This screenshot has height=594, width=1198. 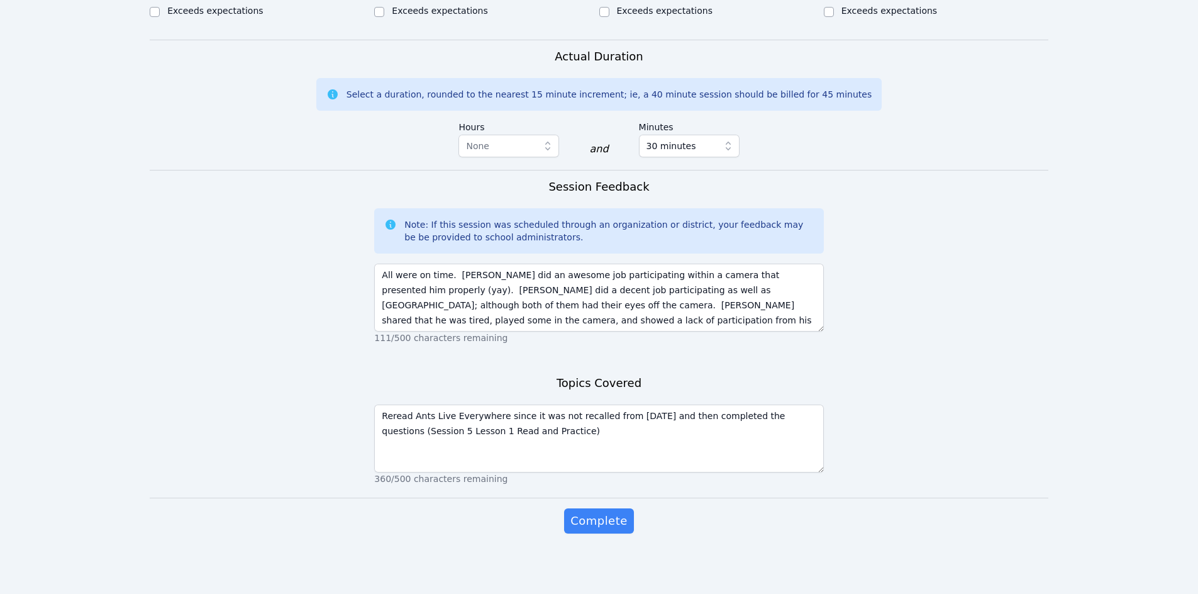 What do you see at coordinates (599, 521) in the screenshot?
I see `button: Complete` at bounding box center [599, 521].